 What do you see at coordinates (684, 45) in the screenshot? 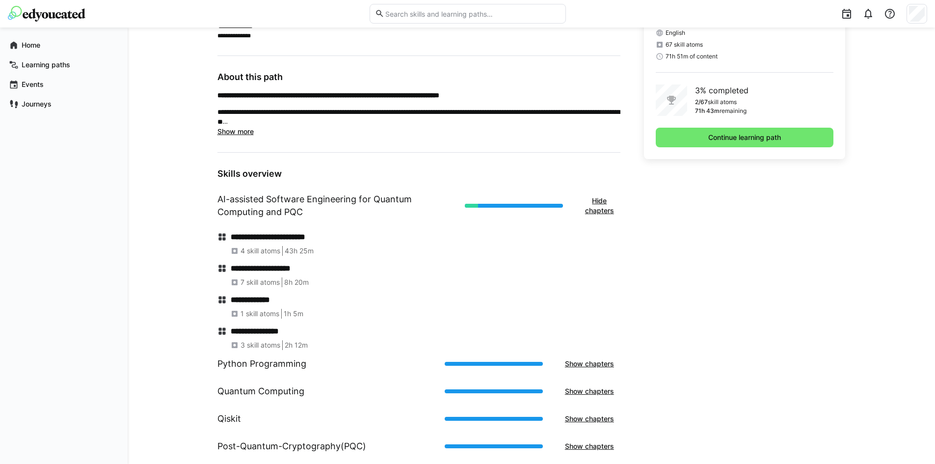
I see `span: 67 skill atoms` at bounding box center [684, 45].